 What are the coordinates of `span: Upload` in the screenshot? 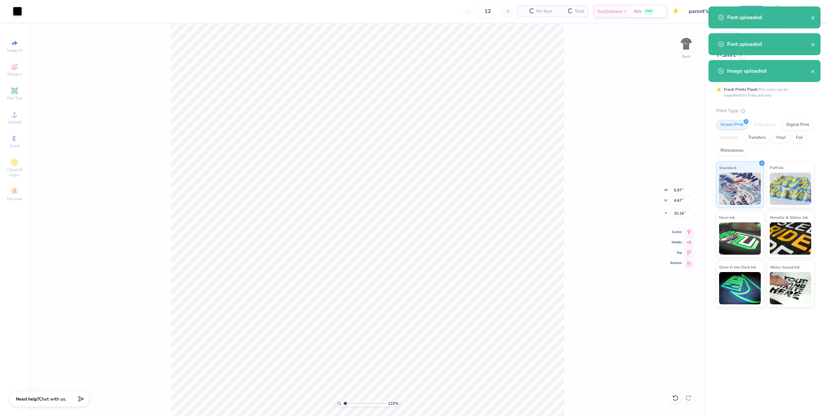 It's located at (15, 122).